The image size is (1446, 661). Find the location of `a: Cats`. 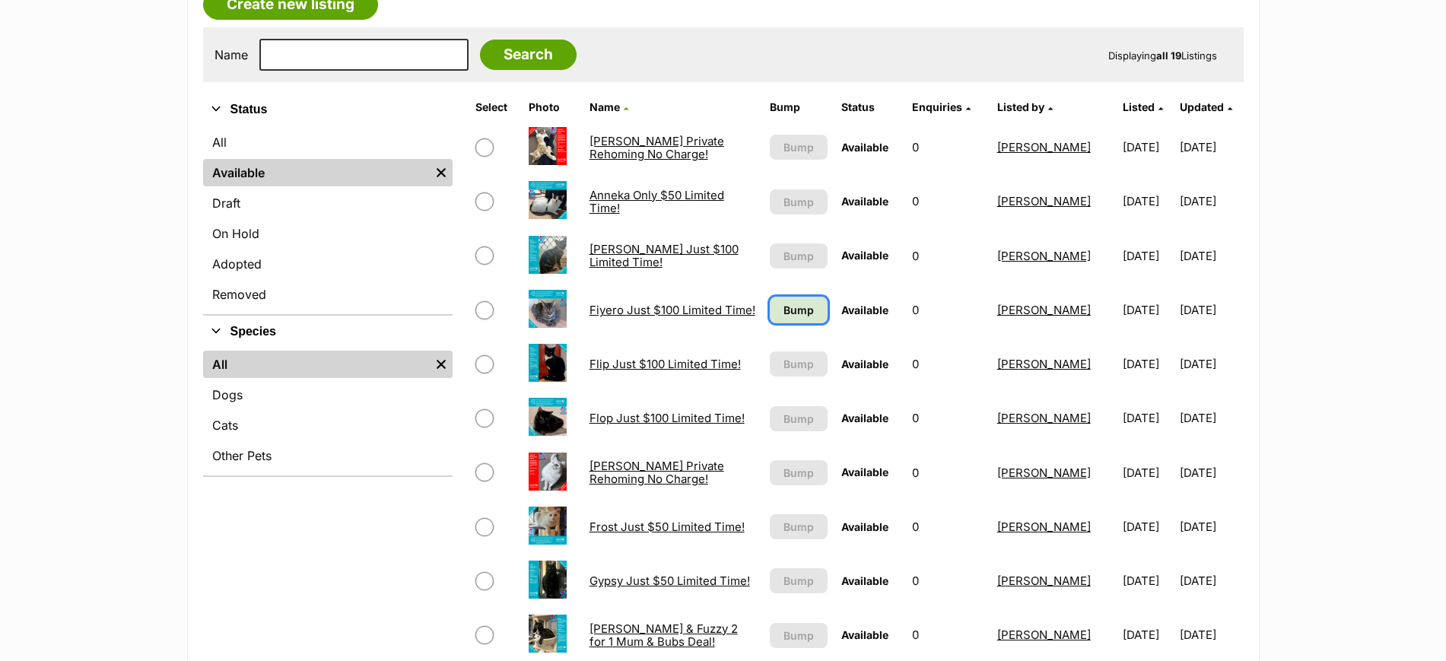

a: Cats is located at coordinates (328, 425).